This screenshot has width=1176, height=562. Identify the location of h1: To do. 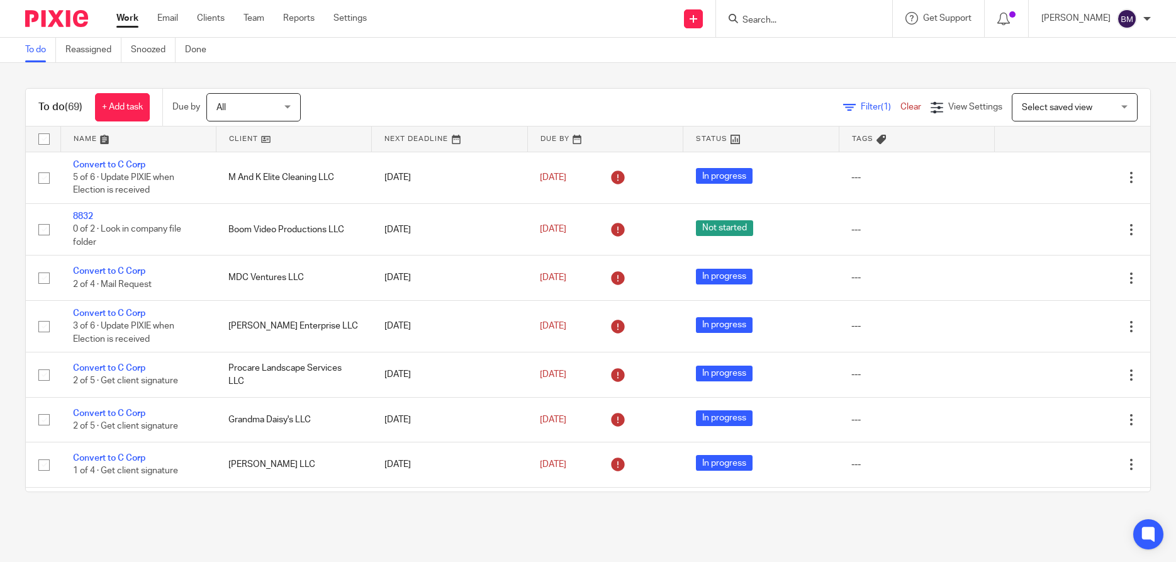
(60, 107).